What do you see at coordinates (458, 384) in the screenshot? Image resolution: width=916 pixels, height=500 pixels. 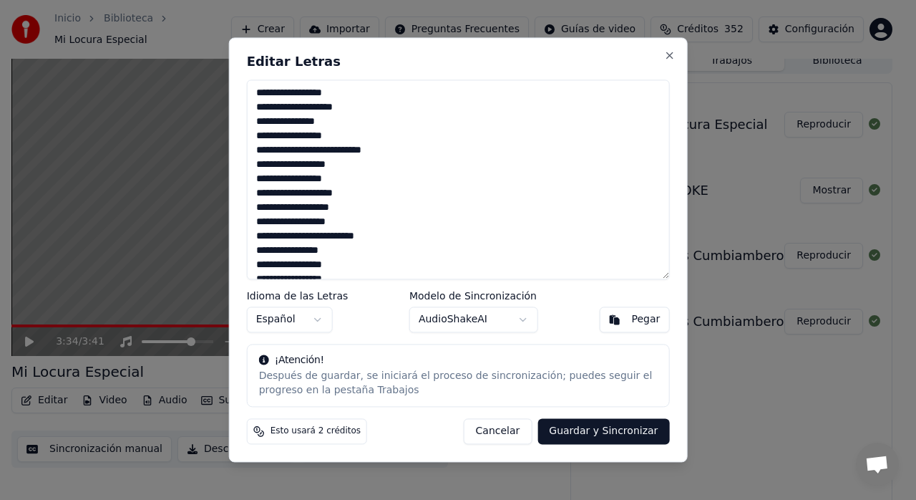 I see `div: Después de guardar, se iniciará el proceso de sincronización; puedes seguir el progreso en la pes...` at bounding box center [458, 384].